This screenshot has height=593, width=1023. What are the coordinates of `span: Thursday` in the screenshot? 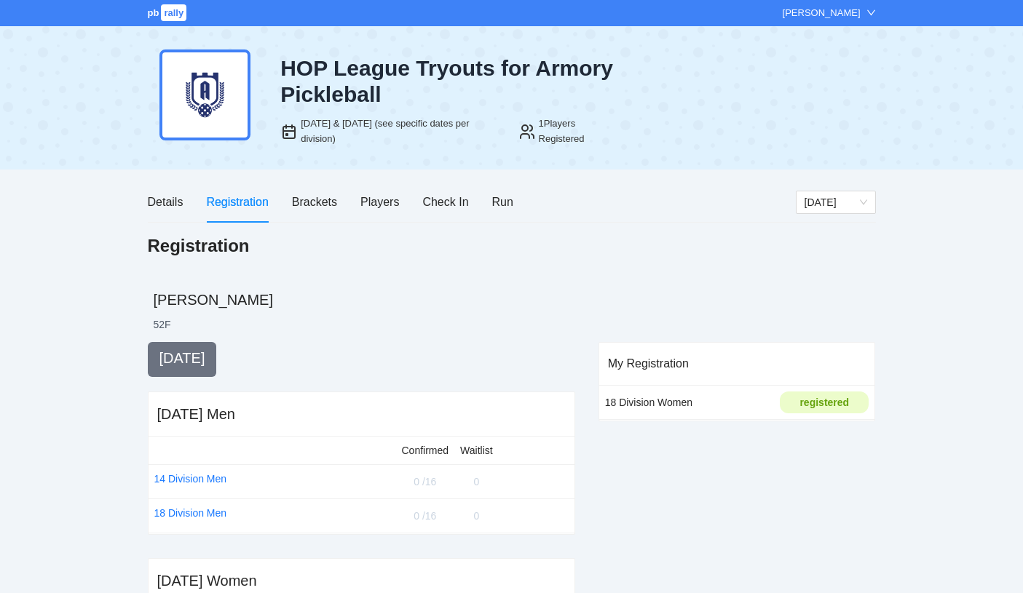 It's located at (836, 202).